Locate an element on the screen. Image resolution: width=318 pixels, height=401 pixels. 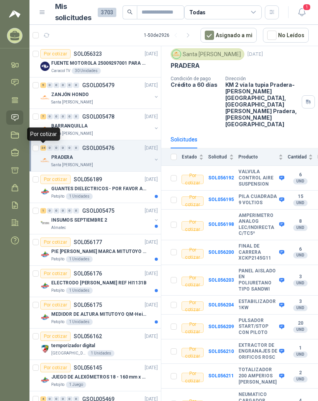
b: SOL056203 is located at coordinates (221, 280).